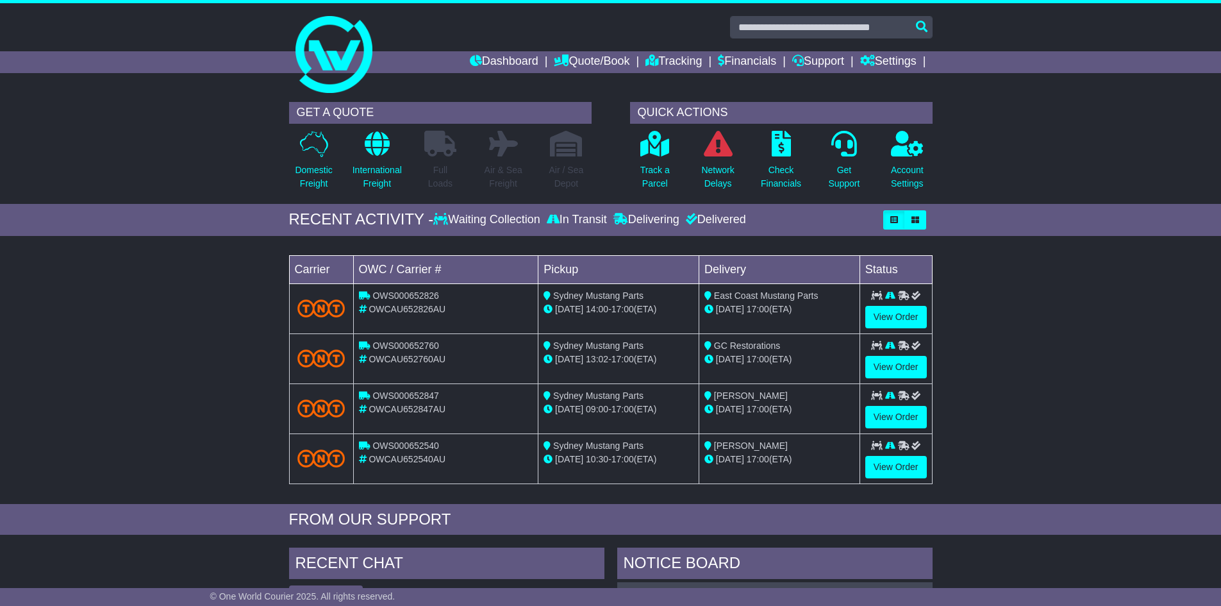 Image resolution: width=1221 pixels, height=606 pixels. Describe the element at coordinates (781, 113) in the screenshot. I see `div: QUICK ACTIONS` at that location.